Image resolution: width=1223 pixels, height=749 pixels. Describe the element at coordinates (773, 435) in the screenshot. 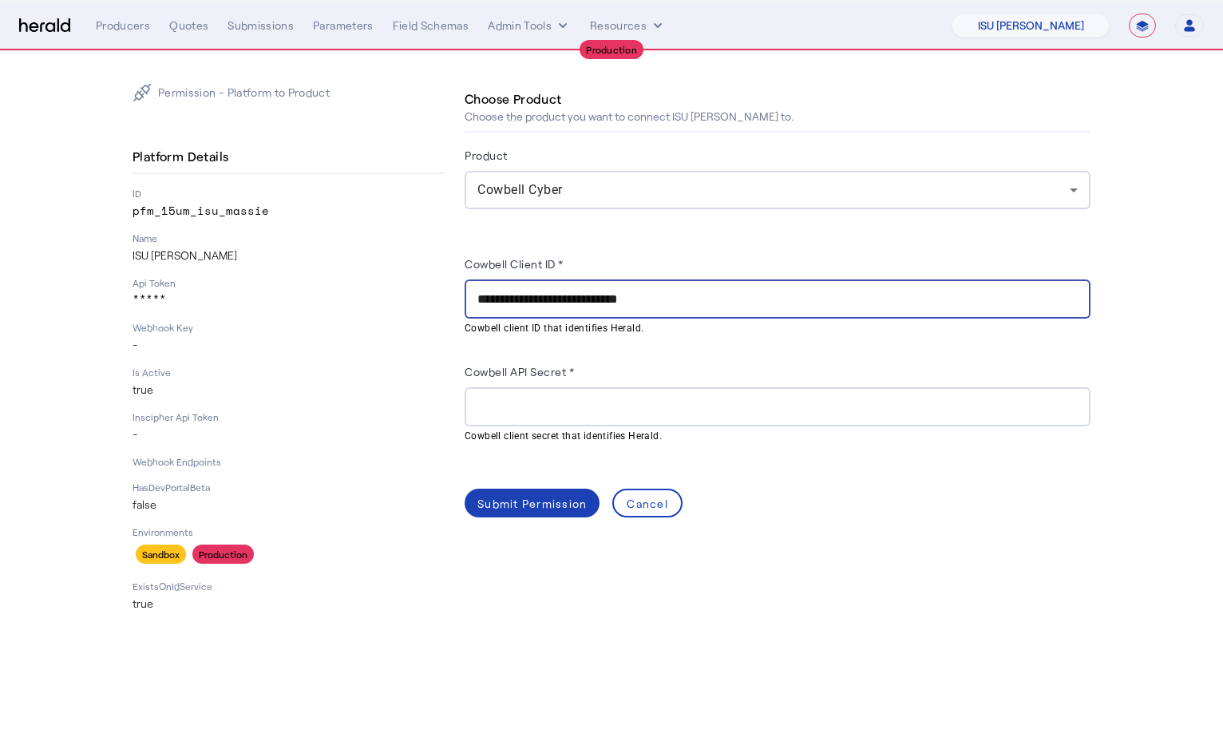

I see `mat-hint: Cowbell client secret that identifies Herald.` at that location.